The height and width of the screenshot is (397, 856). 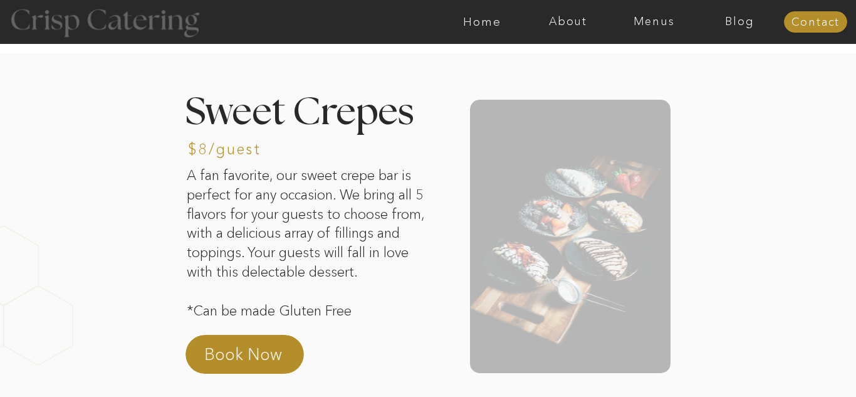 I want to click on nav: About, so click(x=568, y=22).